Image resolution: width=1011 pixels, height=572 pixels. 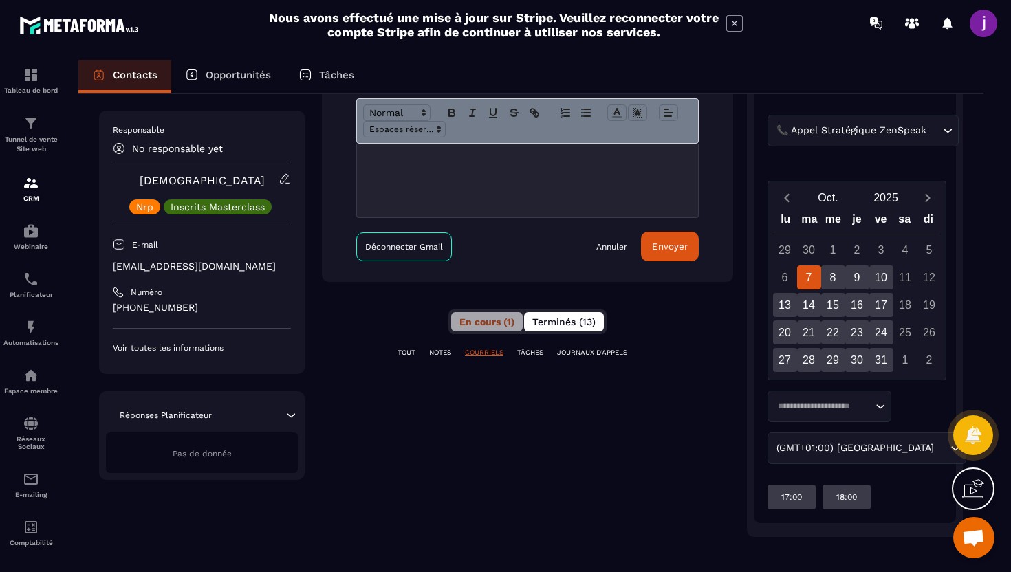 What do you see at coordinates (611, 247) in the screenshot?
I see `a: Annuler` at bounding box center [611, 247].